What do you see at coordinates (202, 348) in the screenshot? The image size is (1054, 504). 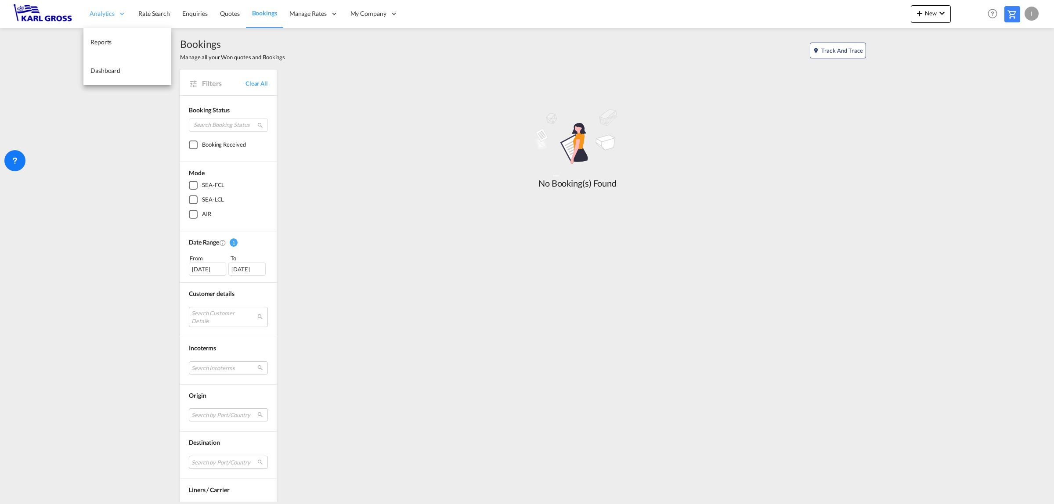 I see `span: Incoterms` at bounding box center [202, 348].